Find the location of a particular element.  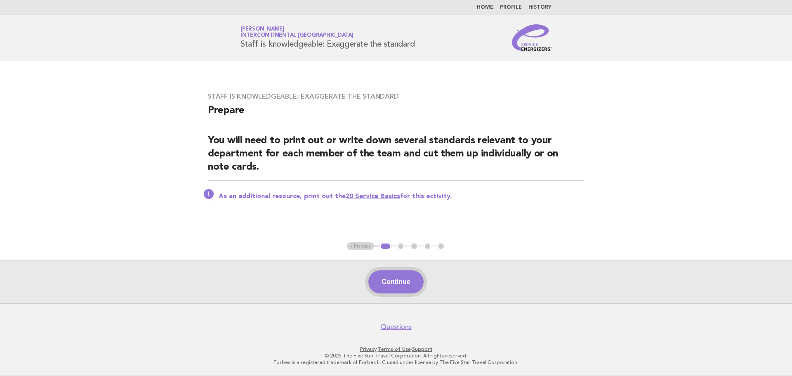

button: Continue is located at coordinates (396, 282).